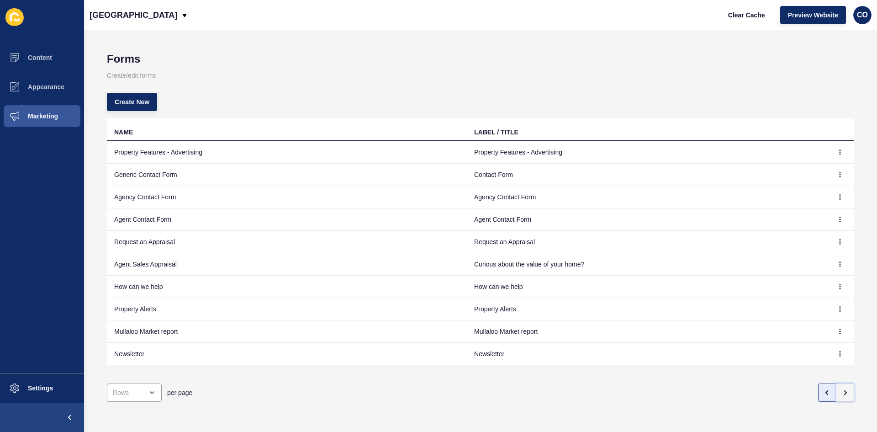 This screenshot has width=877, height=432. I want to click on span: CO, so click(862, 15).